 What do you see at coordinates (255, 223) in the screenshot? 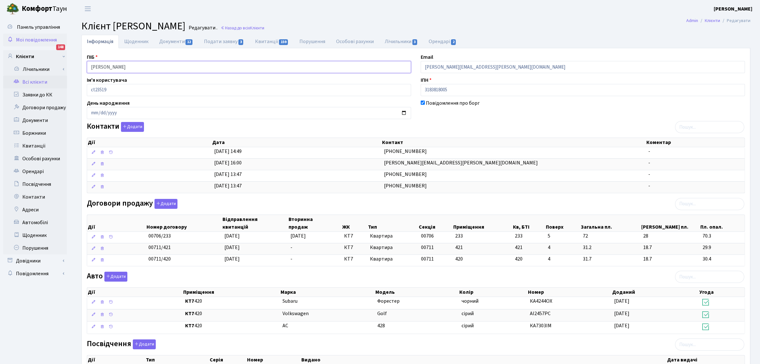
I see `th: Відправлення квитанцій` at bounding box center [255, 223].